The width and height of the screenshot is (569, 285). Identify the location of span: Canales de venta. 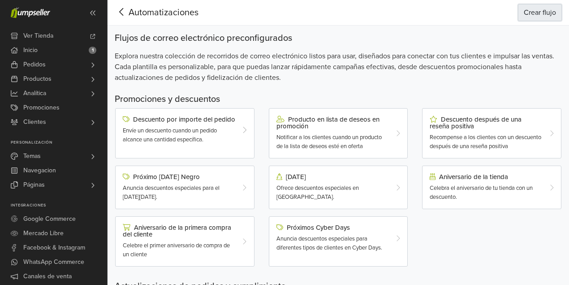
(48, 276).